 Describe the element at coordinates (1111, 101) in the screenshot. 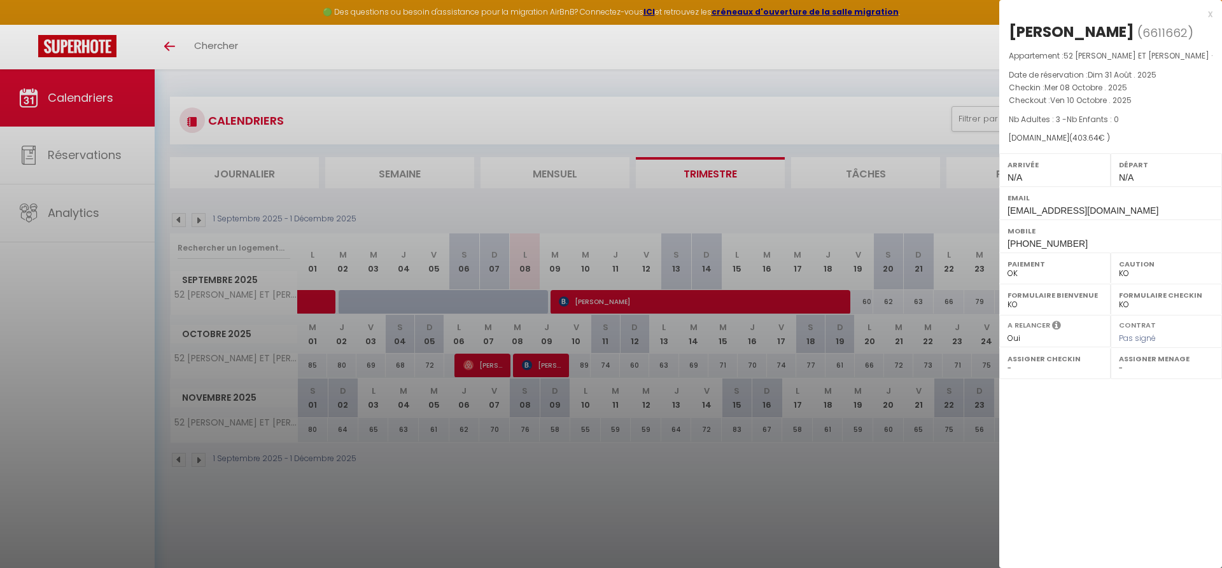

I see `p: Checkout :` at that location.